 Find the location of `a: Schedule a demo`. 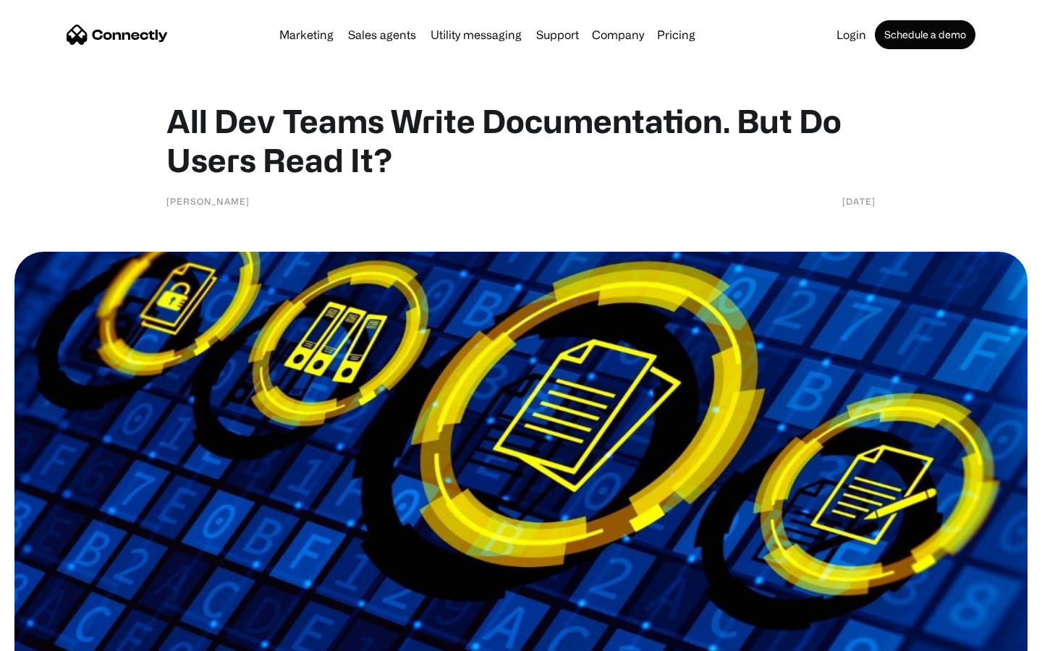

a: Schedule a demo is located at coordinates (925, 35).